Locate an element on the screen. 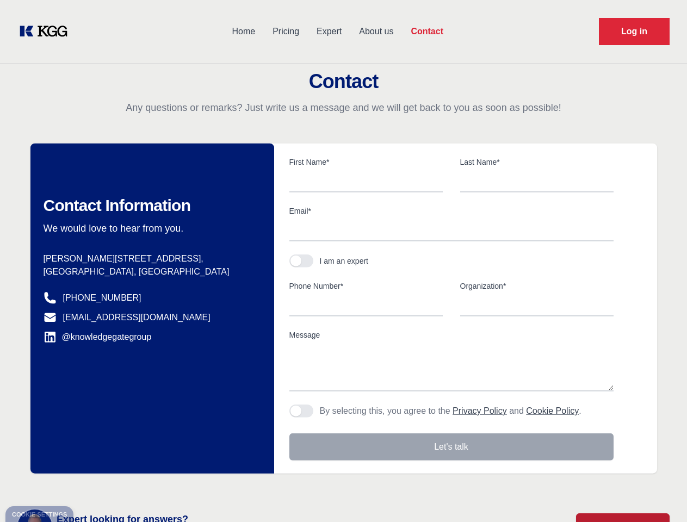  a: Expert is located at coordinates (329, 32).